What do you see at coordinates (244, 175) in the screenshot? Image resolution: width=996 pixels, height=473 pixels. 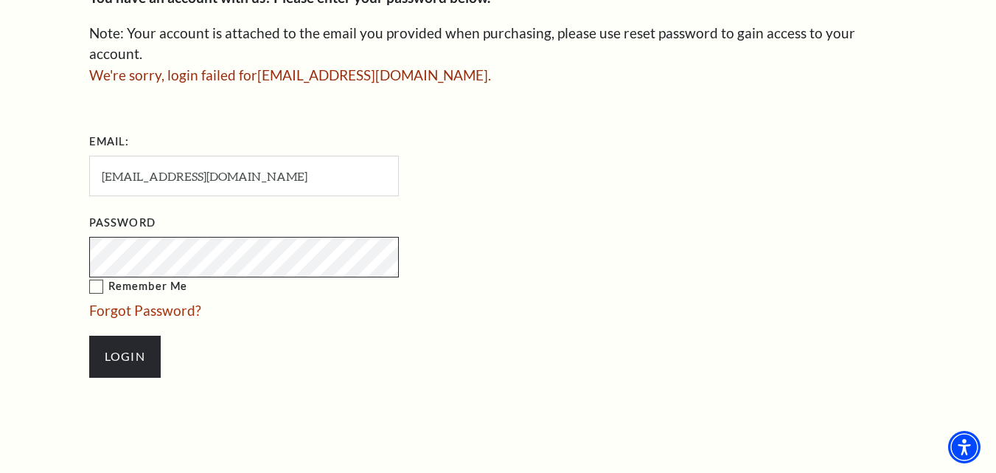 I see `input: Required` at bounding box center [244, 175].